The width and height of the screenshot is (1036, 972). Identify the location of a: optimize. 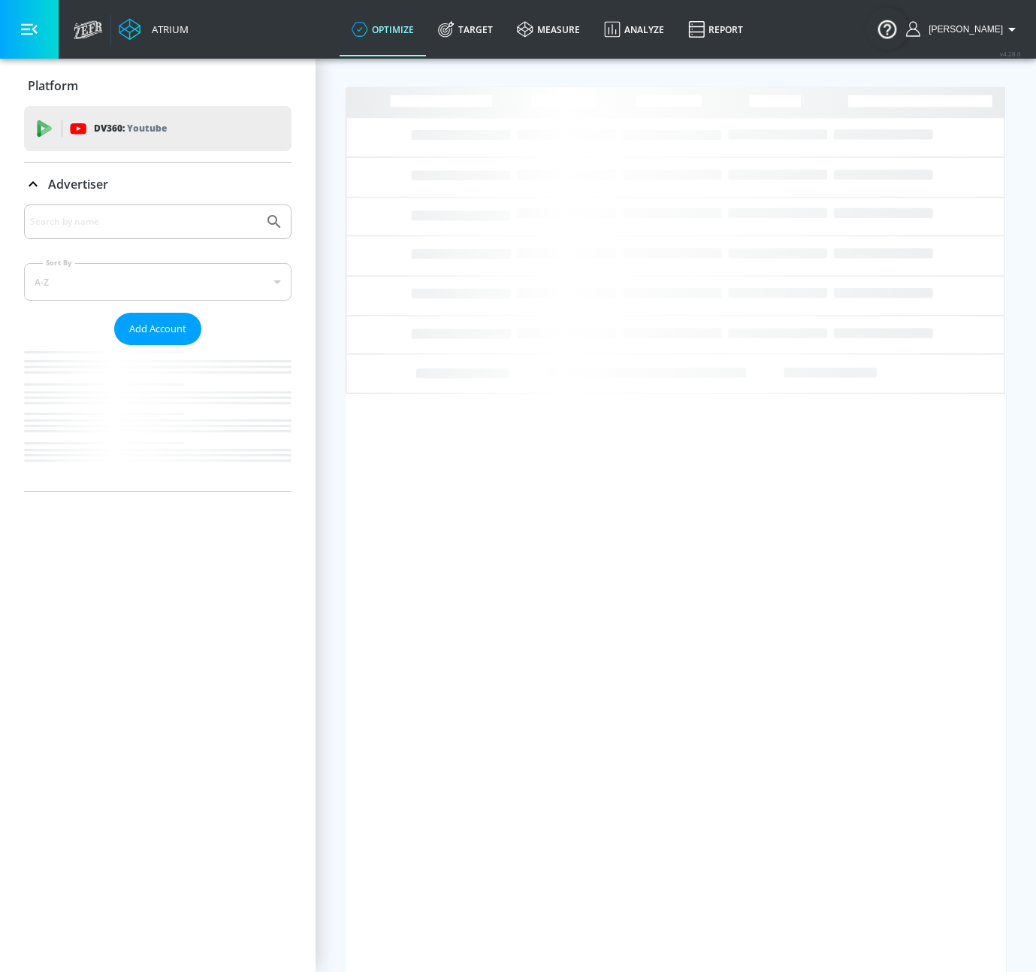
(382, 29).